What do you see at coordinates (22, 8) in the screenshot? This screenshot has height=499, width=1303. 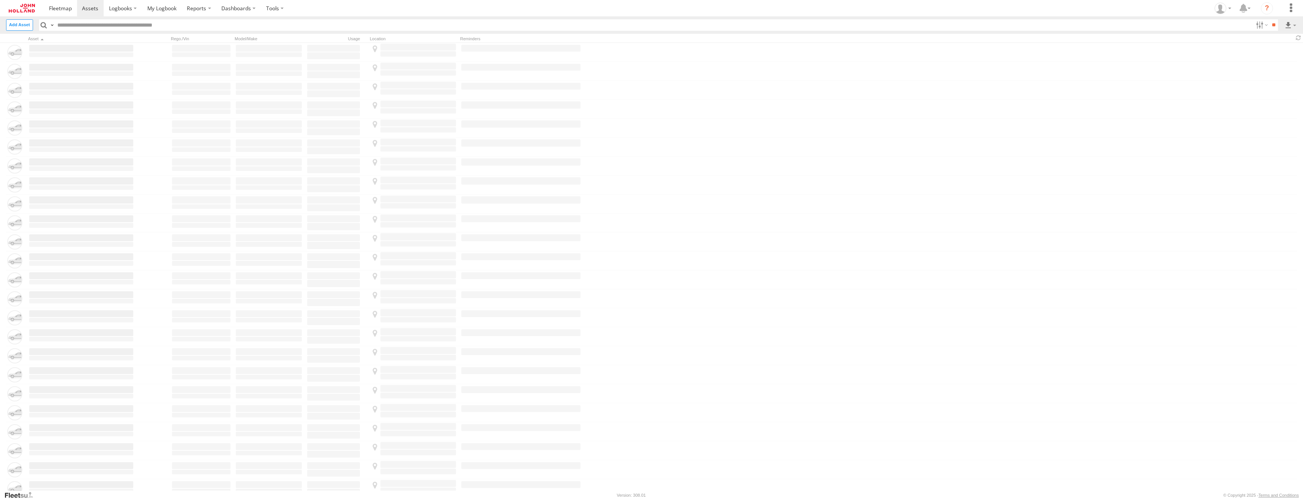 I see `img: jhg-logo.svg` at bounding box center [22, 8].